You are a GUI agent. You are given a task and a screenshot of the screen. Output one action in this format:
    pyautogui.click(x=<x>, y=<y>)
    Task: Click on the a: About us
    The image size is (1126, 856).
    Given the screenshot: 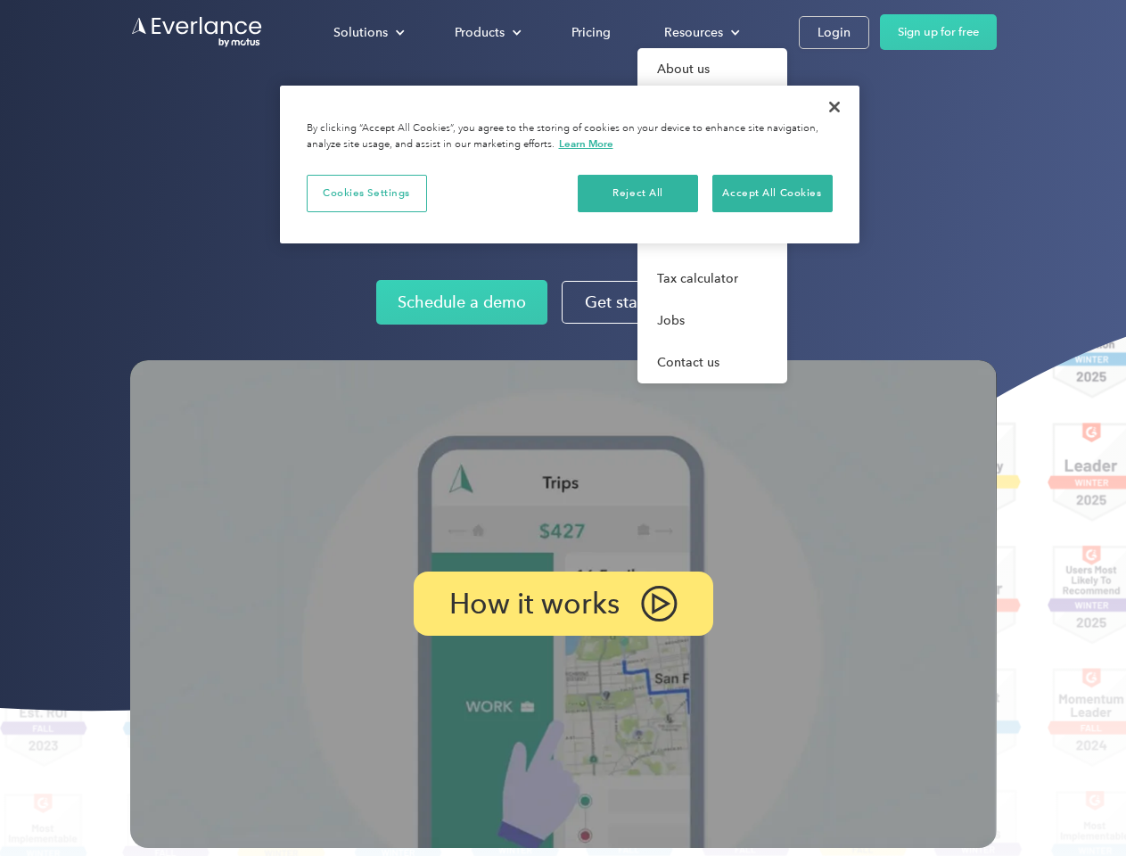 What is the action you would take?
    pyautogui.click(x=712, y=69)
    